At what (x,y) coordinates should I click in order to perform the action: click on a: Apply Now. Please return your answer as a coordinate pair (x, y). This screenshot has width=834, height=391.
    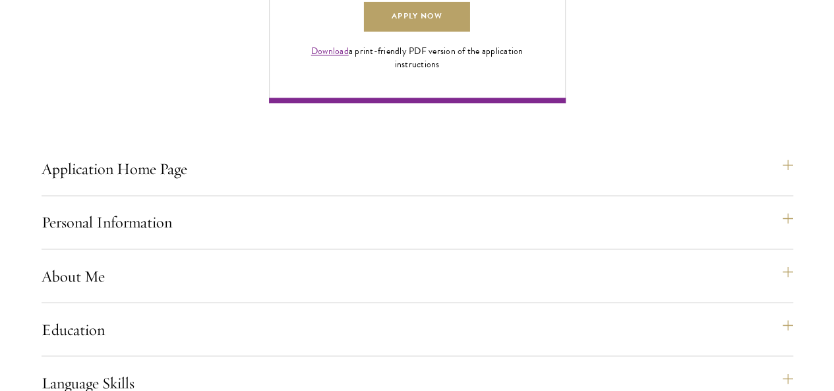
    Looking at the image, I should click on (417, 16).